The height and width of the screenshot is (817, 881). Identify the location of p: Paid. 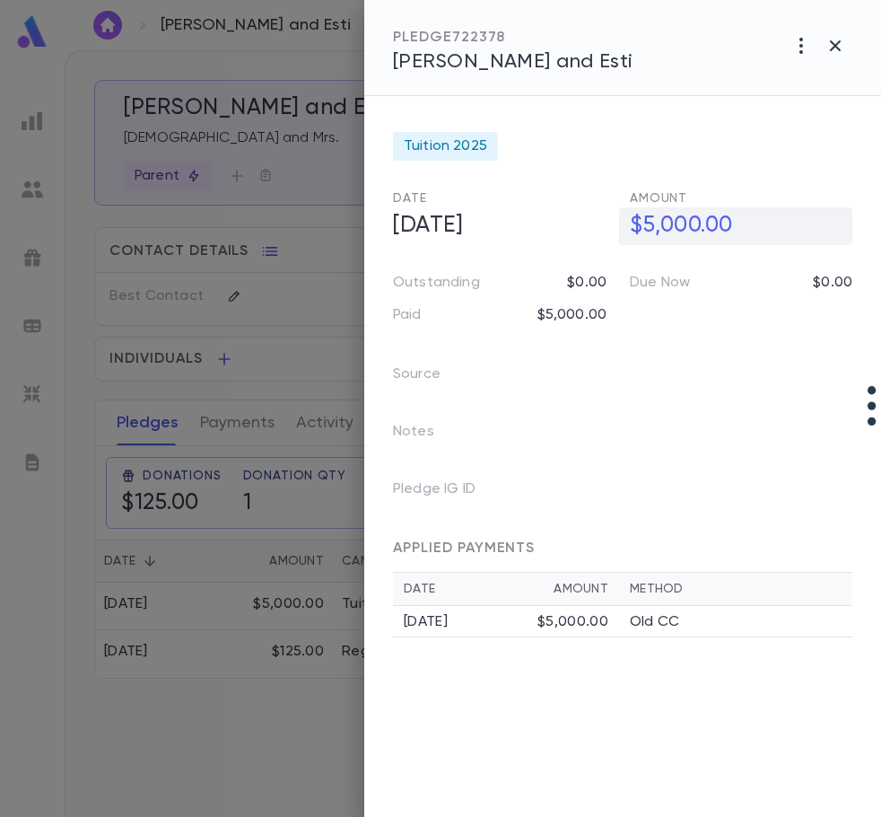
(407, 315).